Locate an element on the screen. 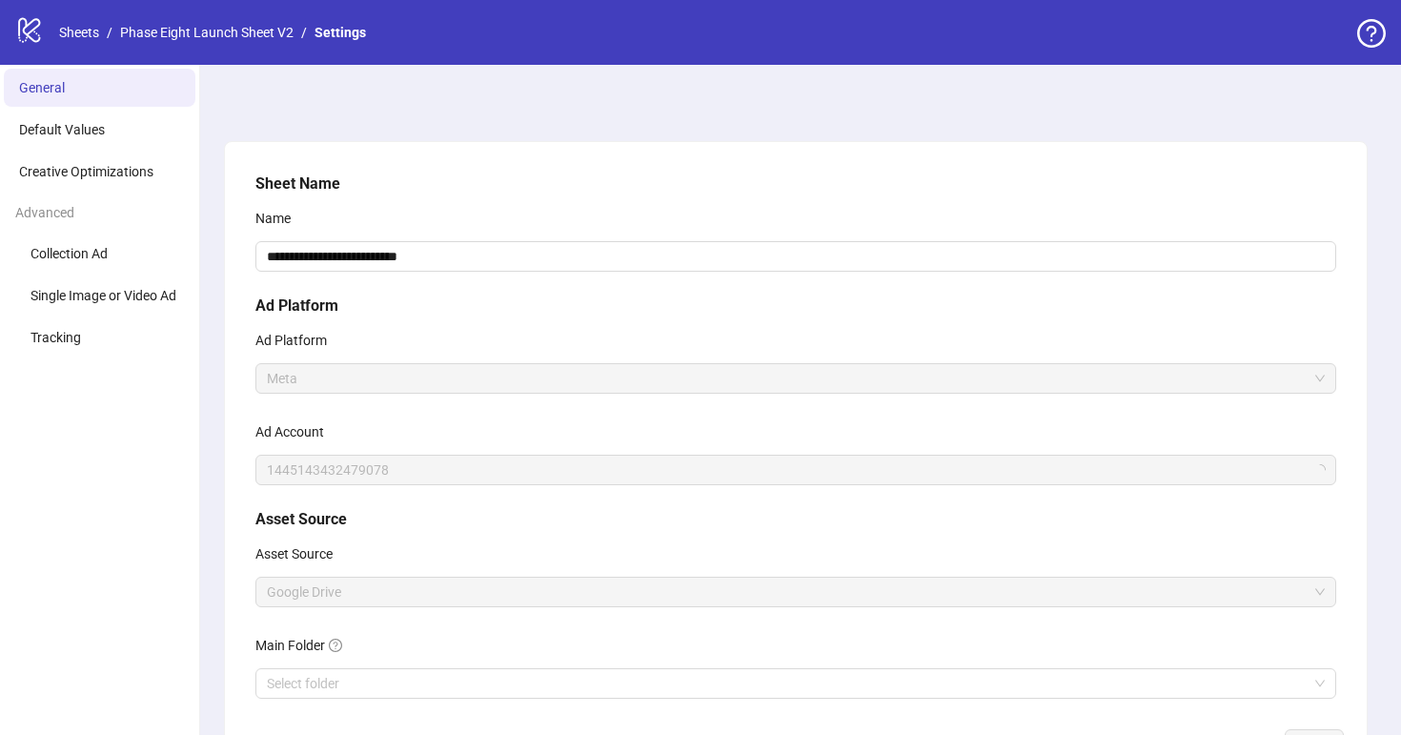 This screenshot has height=735, width=1401. h5: Sheet Name is located at coordinates (796, 184).